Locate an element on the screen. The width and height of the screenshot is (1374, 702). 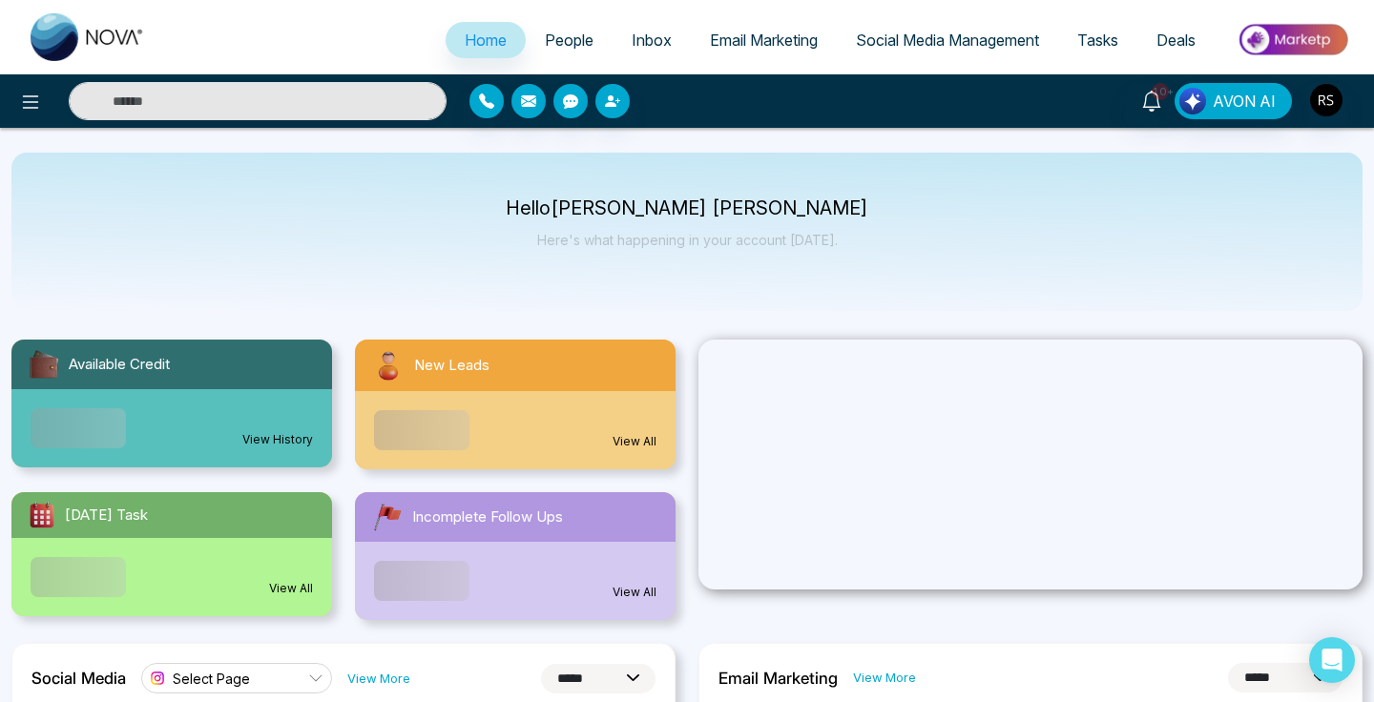
img: instagram is located at coordinates (157, 678).